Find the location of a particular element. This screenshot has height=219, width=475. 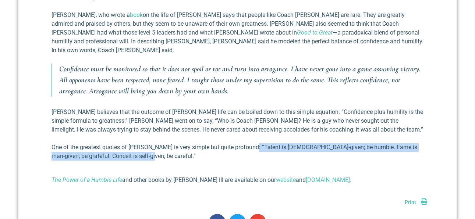

span: Print is located at coordinates (411, 203).